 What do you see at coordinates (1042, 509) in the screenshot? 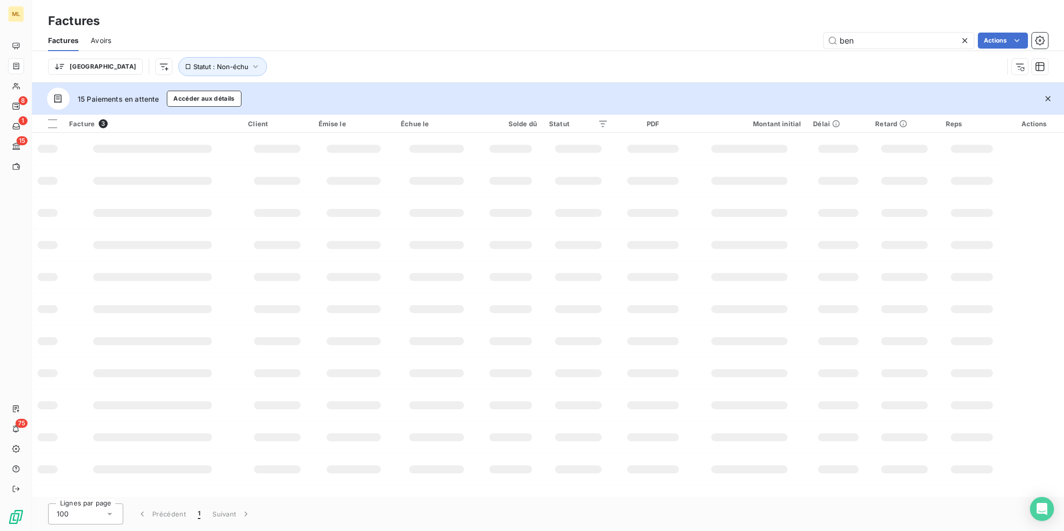
I see `div: Open Intercom Messenger` at bounding box center [1042, 509].